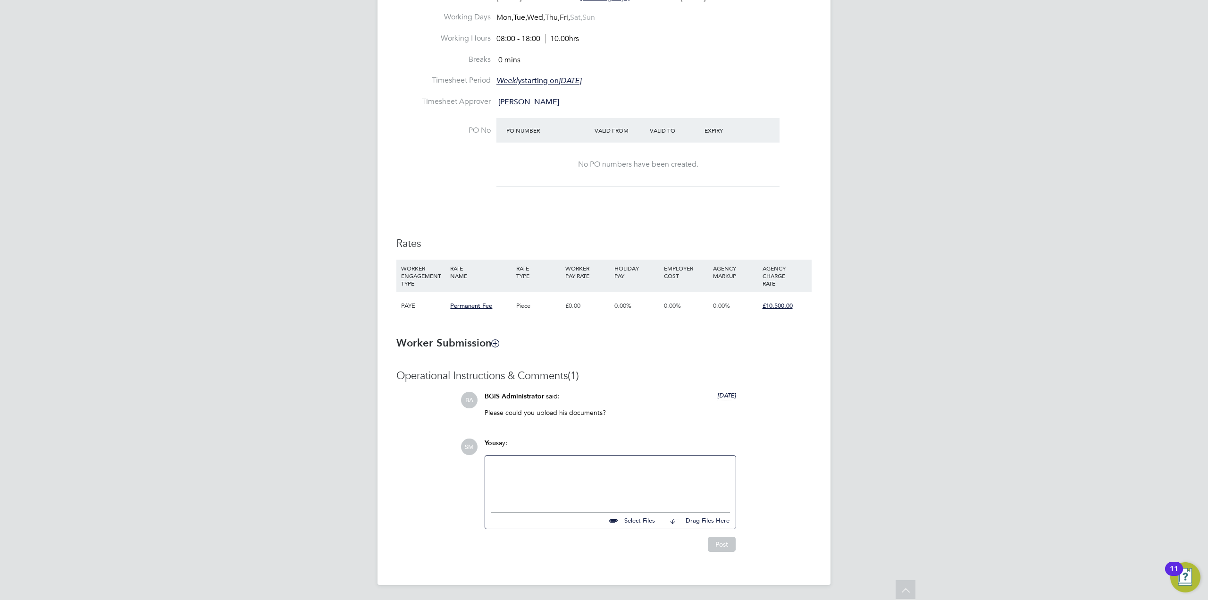 The width and height of the screenshot is (1208, 600). Describe the element at coordinates (588, 306) in the screenshot. I see `div: £0.00` at that location.